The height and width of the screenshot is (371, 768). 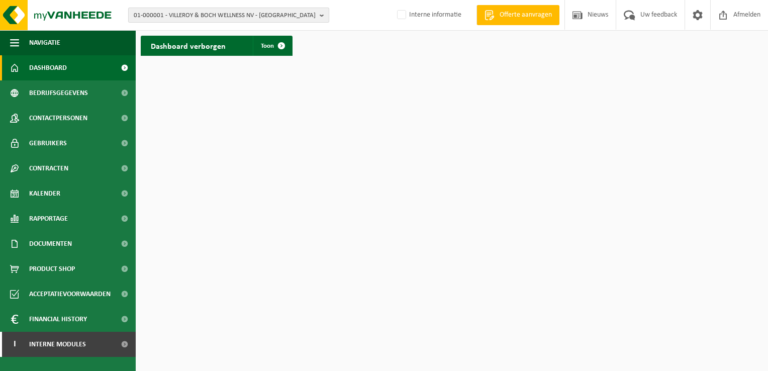 I want to click on span: I, so click(x=15, y=344).